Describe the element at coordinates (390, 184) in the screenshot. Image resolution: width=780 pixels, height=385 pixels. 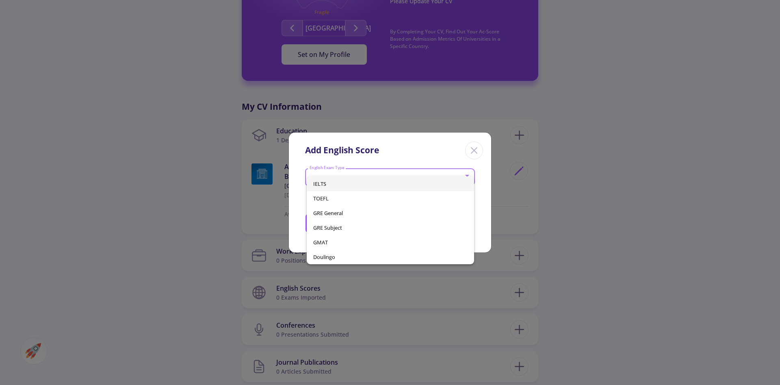
I see `span: IELTS` at that location.